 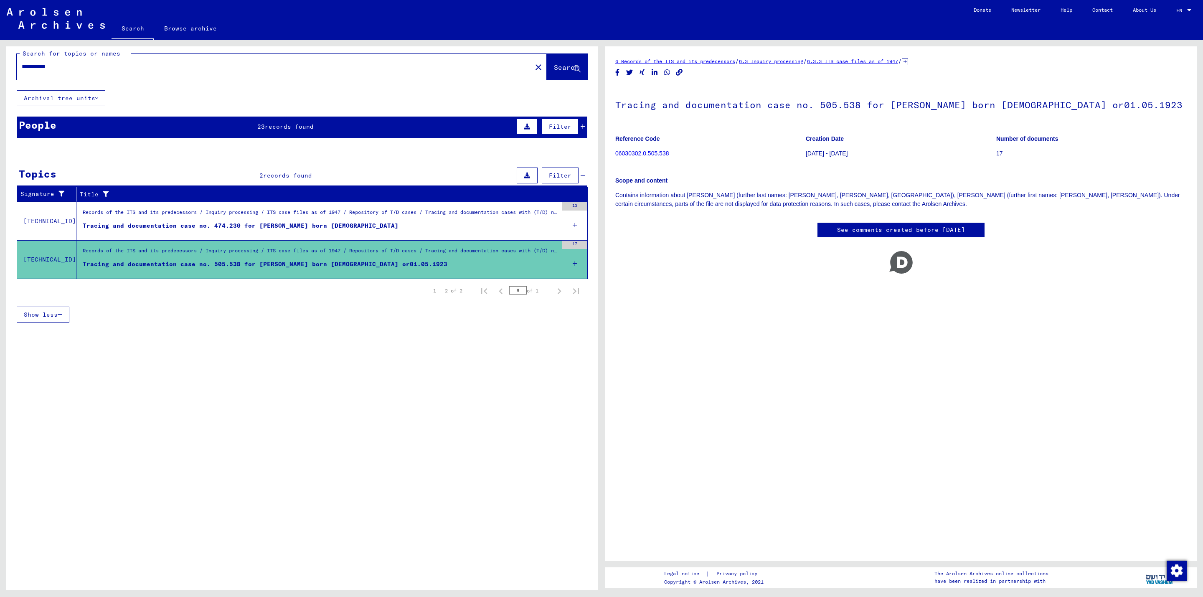 What do you see at coordinates (617, 72) in the screenshot?
I see `button: Share on Facebook` at bounding box center [617, 72].